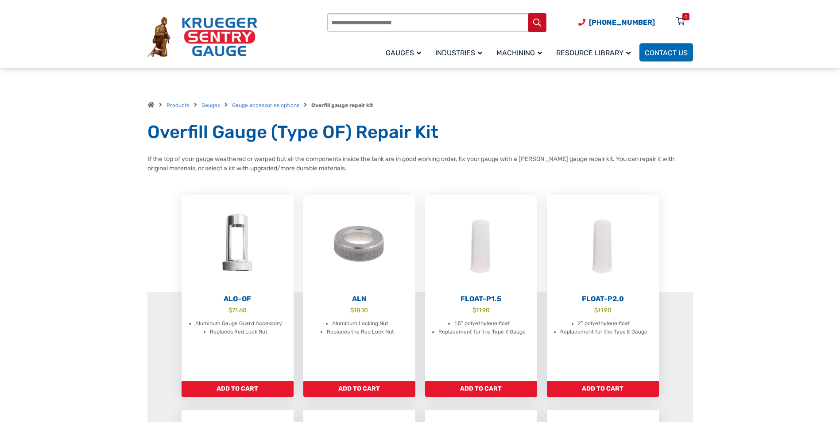 The width and height of the screenshot is (840, 422). What do you see at coordinates (420, 164) in the screenshot?
I see `p: If the top of your gauge weathered or warped but all the components inside the tank are in good w...` at bounding box center [420, 164].